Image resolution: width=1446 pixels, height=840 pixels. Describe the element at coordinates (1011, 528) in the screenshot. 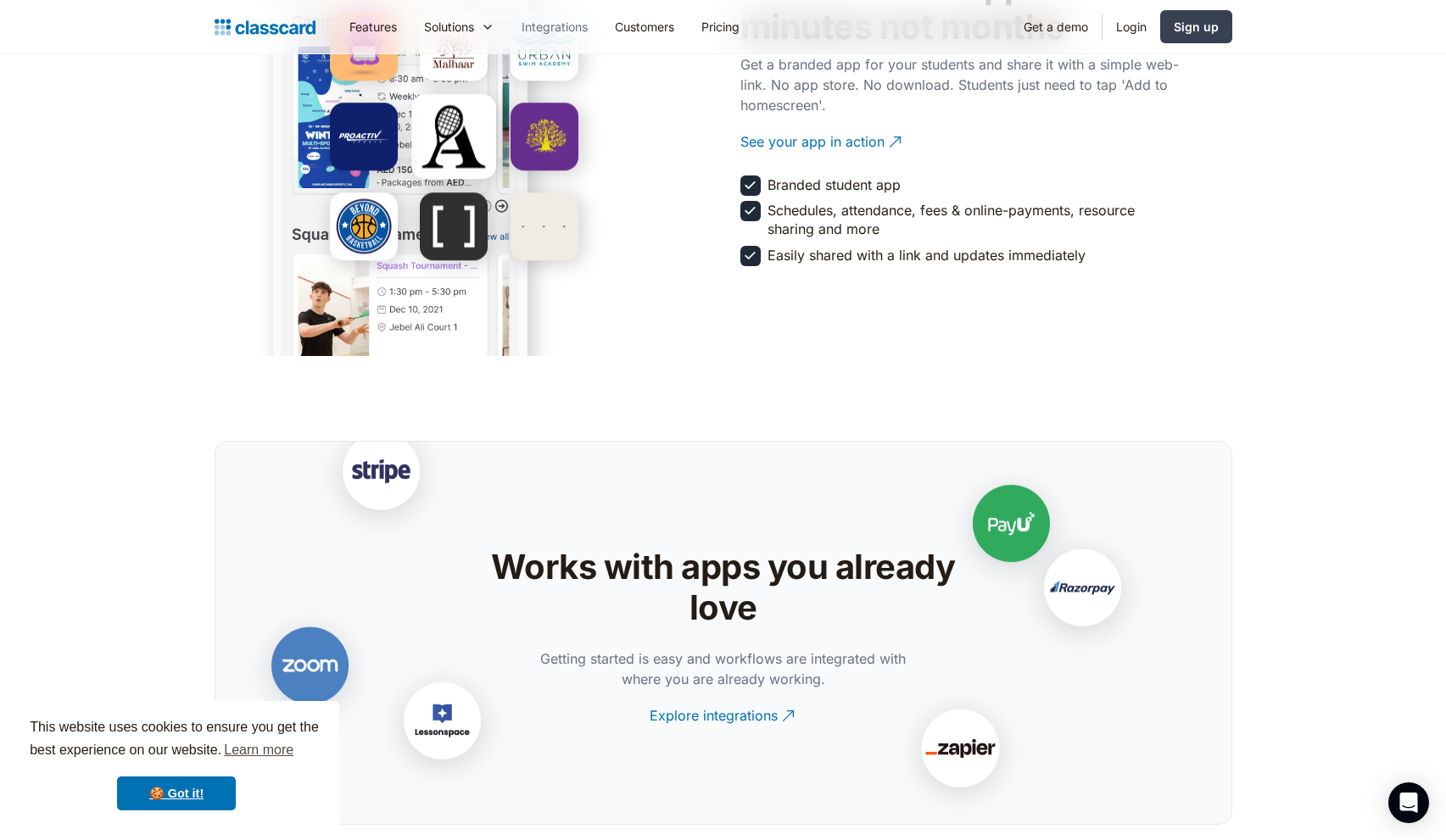

I see `img: PayU logo` at that location.